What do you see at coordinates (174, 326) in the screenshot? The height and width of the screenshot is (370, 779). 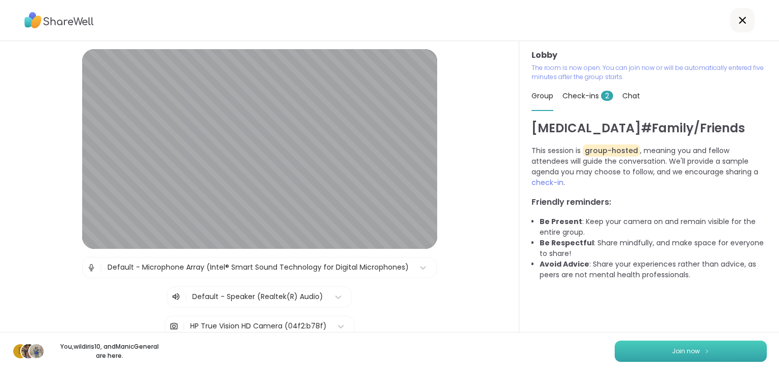 I see `img: Camera` at bounding box center [174, 326].